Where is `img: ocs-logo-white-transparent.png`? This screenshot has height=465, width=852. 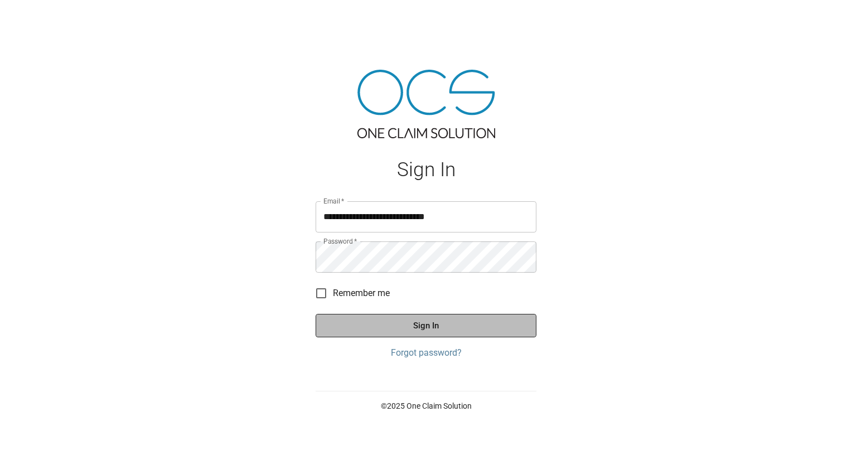 img: ocs-logo-white-transparent.png is located at coordinates (36, 18).